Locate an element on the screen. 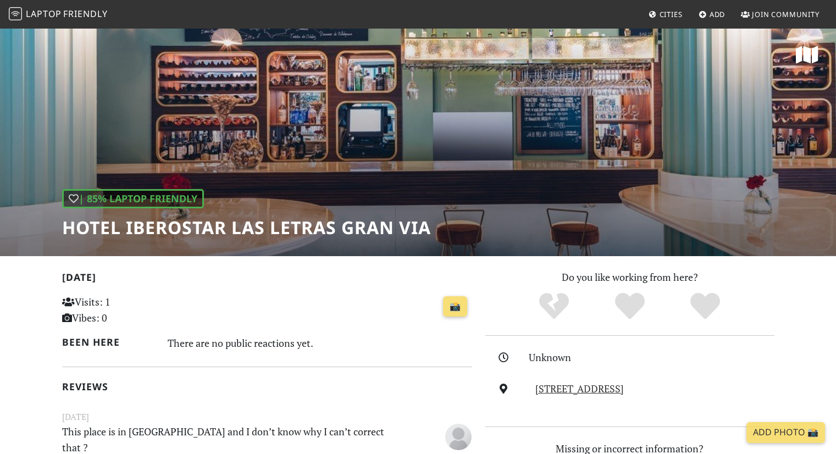  div: No is located at coordinates (554, 306).